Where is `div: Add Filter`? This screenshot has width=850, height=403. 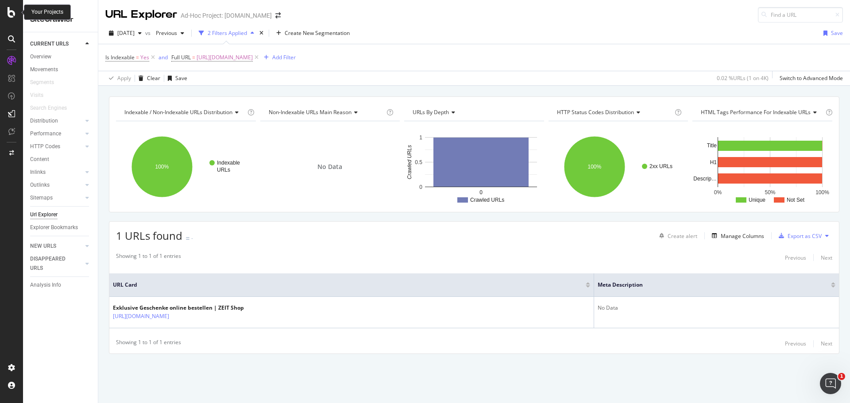
div: Add Filter is located at coordinates (284, 57).